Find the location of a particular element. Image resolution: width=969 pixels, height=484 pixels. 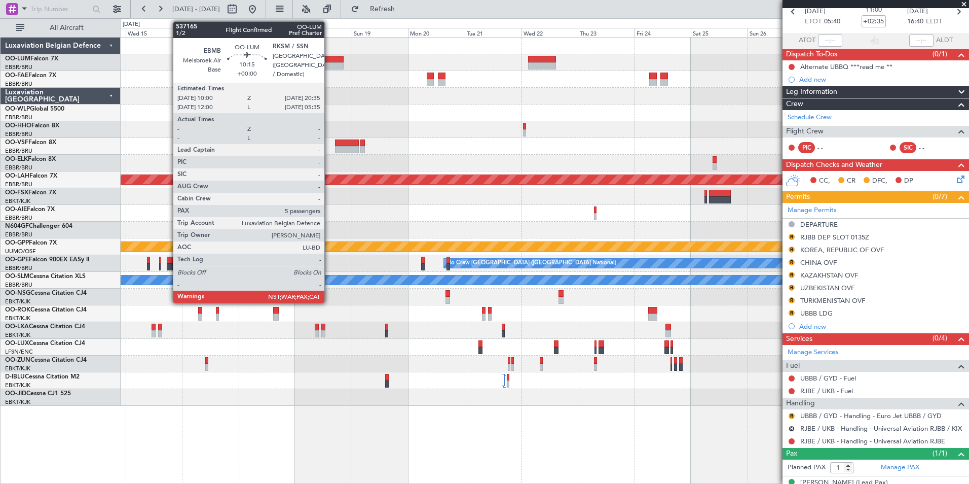

div: Wed 15 is located at coordinates (154, 32).